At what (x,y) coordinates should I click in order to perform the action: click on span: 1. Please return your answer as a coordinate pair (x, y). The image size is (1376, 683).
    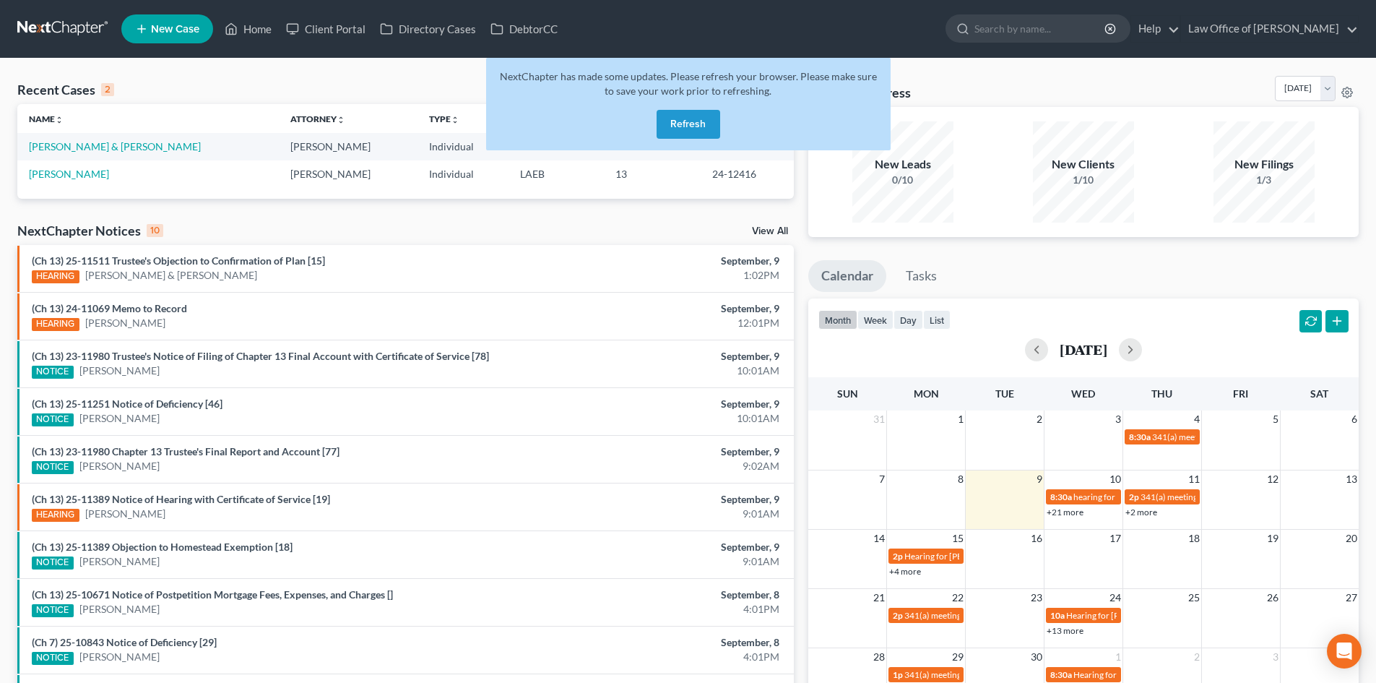
    Looking at the image, I should click on (1118, 657).